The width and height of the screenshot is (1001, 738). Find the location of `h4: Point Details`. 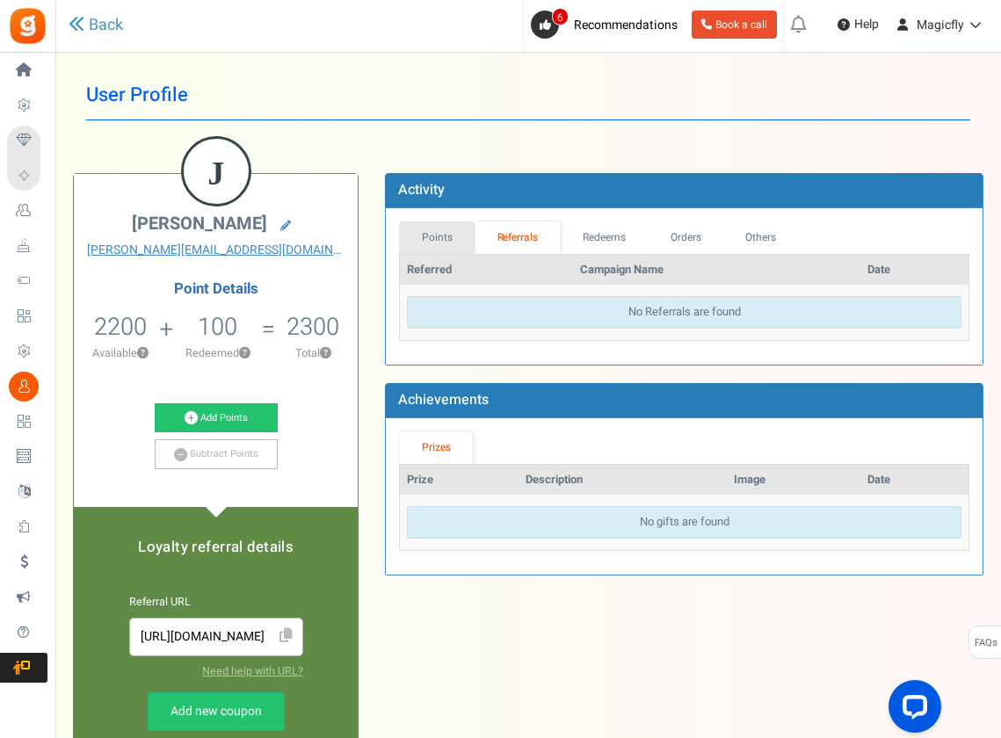

h4: Point Details is located at coordinates (215, 289).